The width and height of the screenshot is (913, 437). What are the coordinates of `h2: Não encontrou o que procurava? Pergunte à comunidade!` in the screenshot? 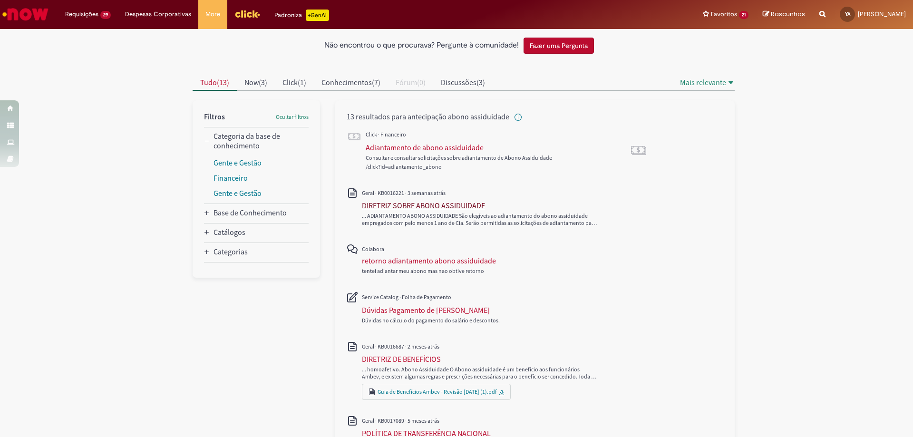 It's located at (421, 46).